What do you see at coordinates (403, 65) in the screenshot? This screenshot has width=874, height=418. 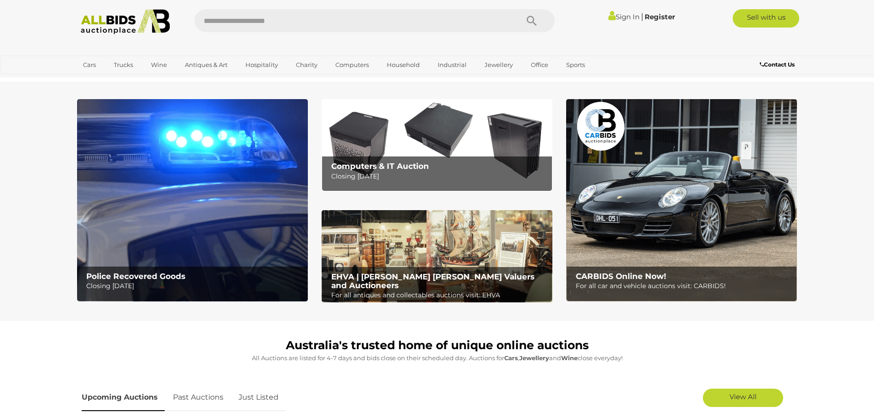 I see `a: Household` at bounding box center [403, 65].